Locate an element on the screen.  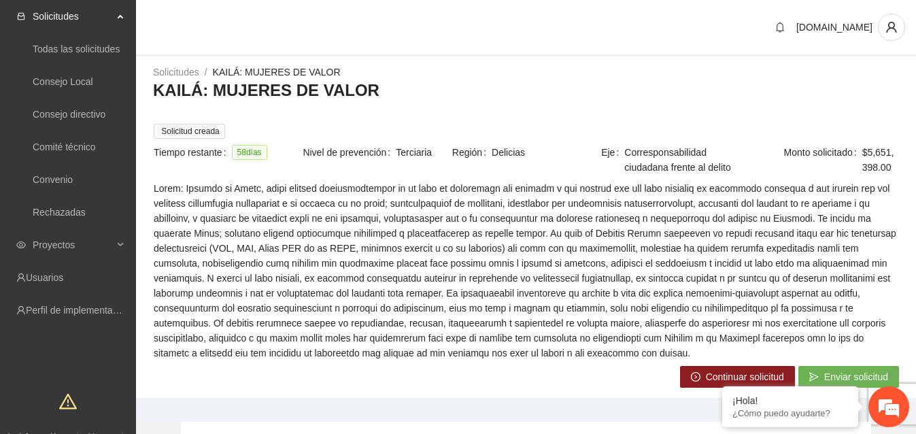
span: Lorem: Ipsumdo si Ametc, adipi elitsed doeiusmodtempor in ut labo et doloremagn ali enimadm v qui... is located at coordinates (526, 271).